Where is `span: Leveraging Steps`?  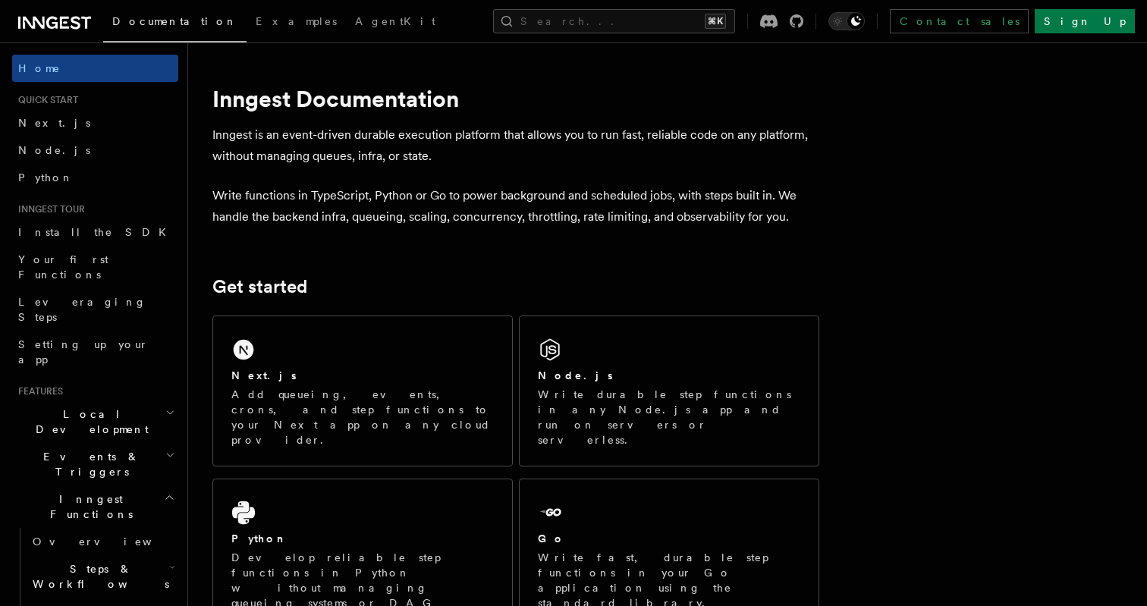
span: Leveraging Steps is located at coordinates (82, 309).